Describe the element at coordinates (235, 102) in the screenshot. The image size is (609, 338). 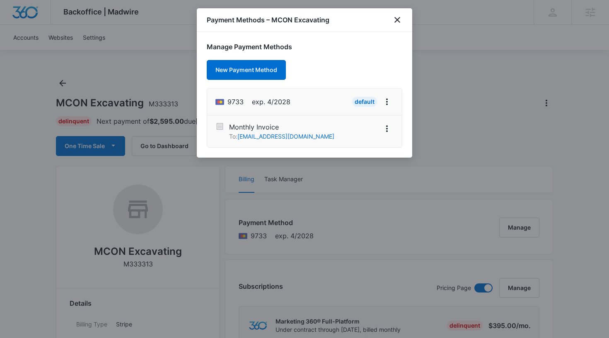
I see `span: Mastercard ending with` at that location.